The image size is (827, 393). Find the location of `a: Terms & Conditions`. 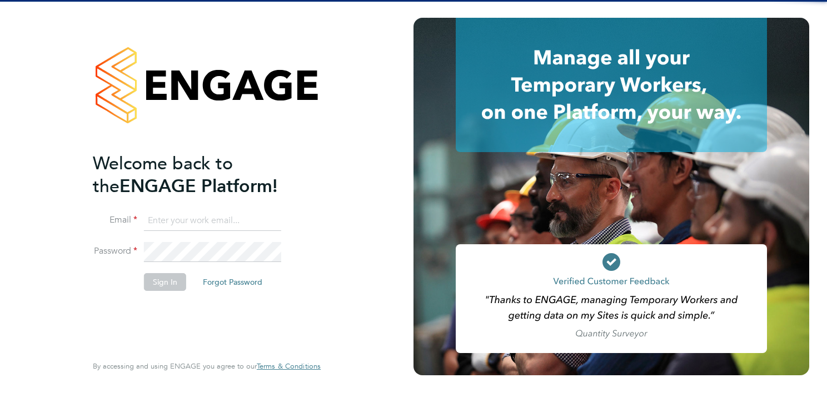

a: Terms & Conditions is located at coordinates (288, 367).